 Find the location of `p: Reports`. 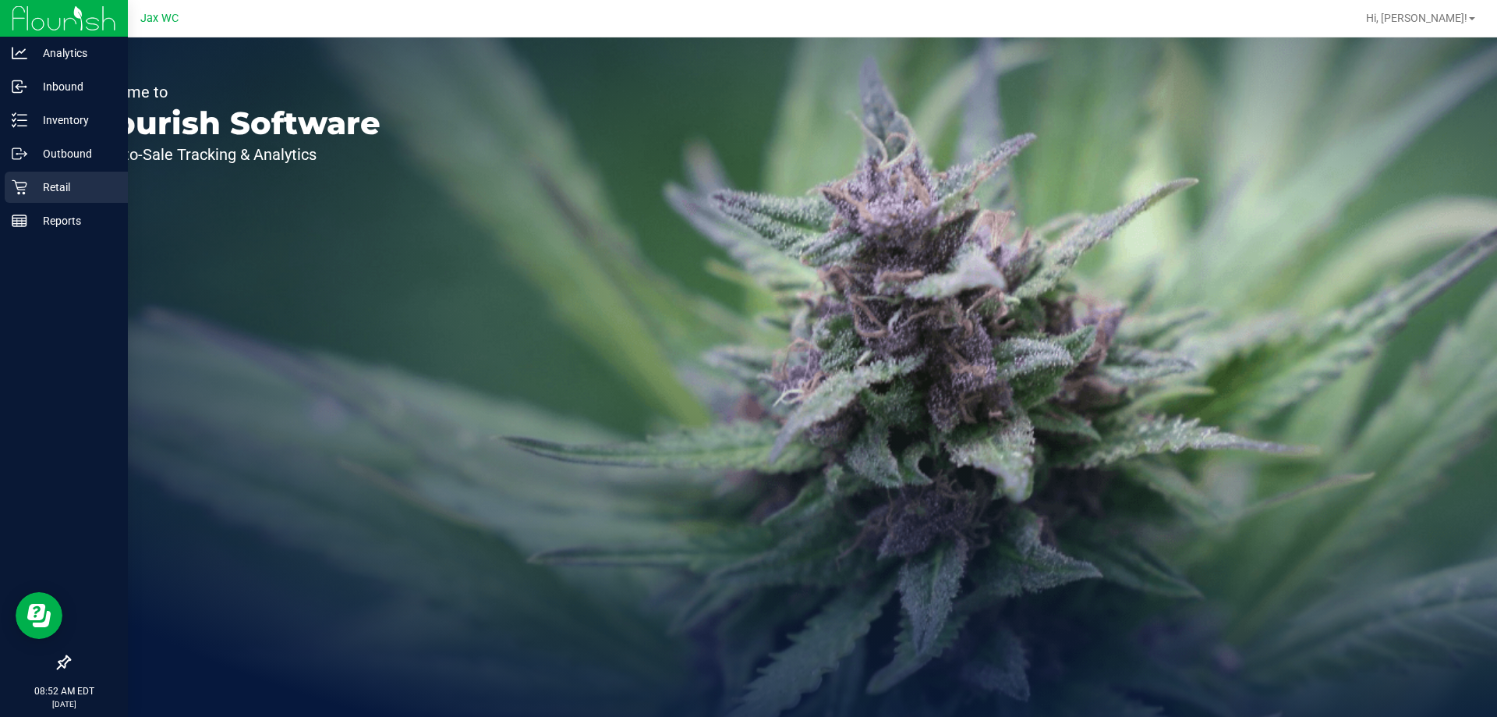

p: Reports is located at coordinates (74, 221).